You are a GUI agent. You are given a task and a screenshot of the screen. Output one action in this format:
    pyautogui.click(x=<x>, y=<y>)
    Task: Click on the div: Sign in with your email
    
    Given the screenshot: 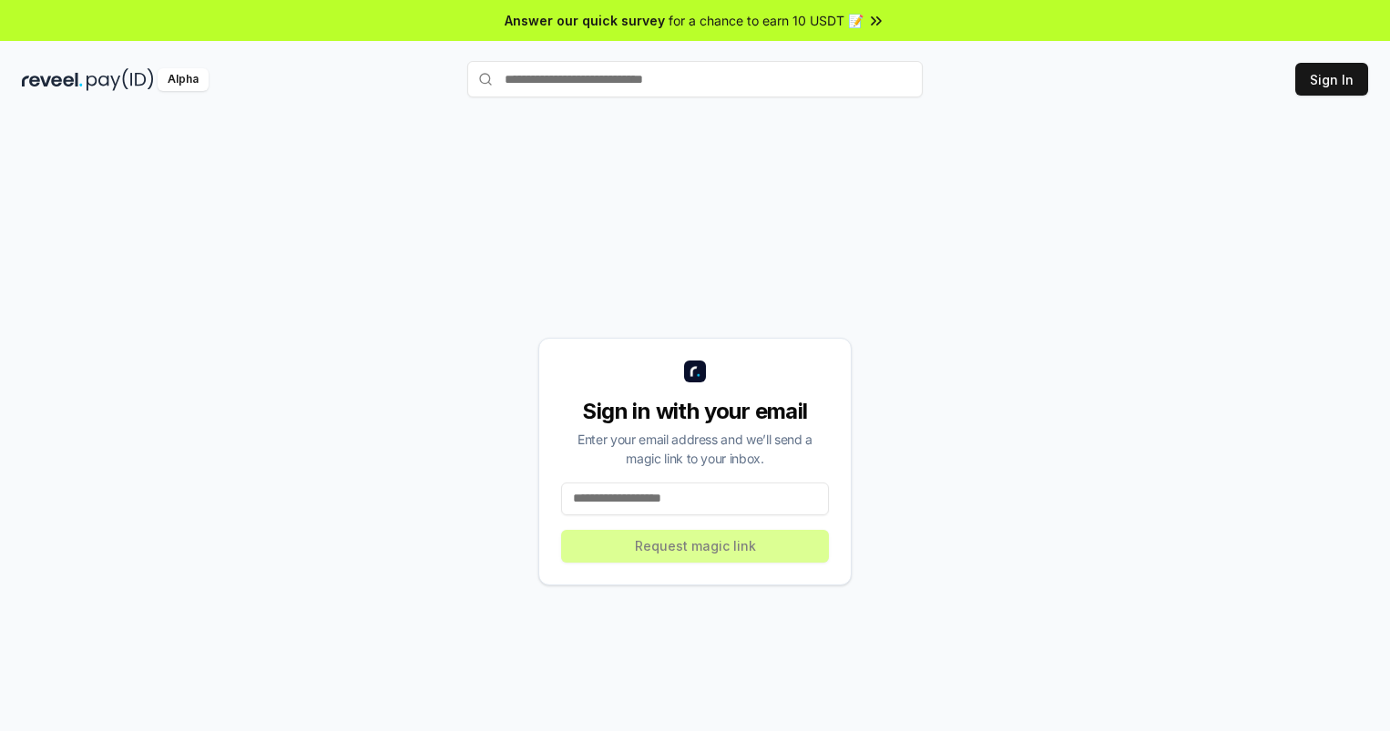 What is the action you would take?
    pyautogui.click(x=695, y=412)
    